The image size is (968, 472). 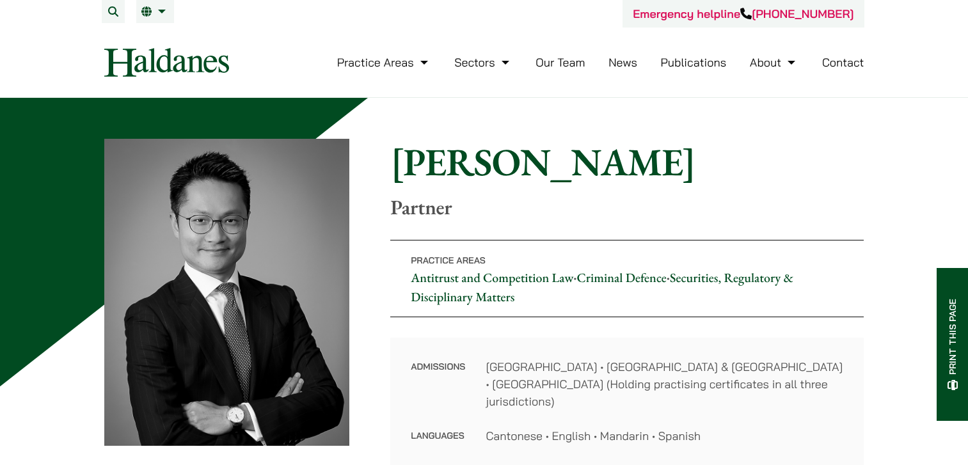 What do you see at coordinates (843, 62) in the screenshot?
I see `a: Contact` at bounding box center [843, 62].